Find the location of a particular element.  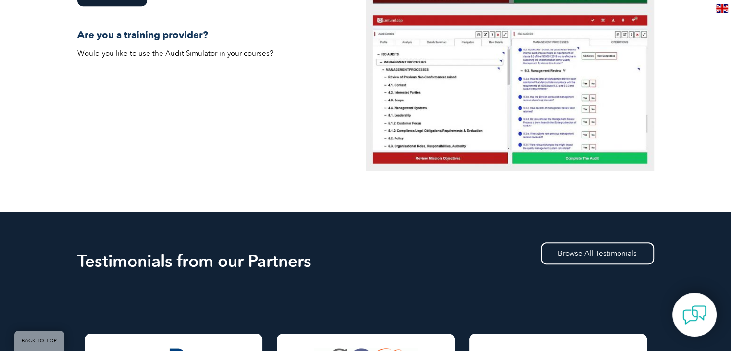

img: contact-chat.png is located at coordinates (695, 315).